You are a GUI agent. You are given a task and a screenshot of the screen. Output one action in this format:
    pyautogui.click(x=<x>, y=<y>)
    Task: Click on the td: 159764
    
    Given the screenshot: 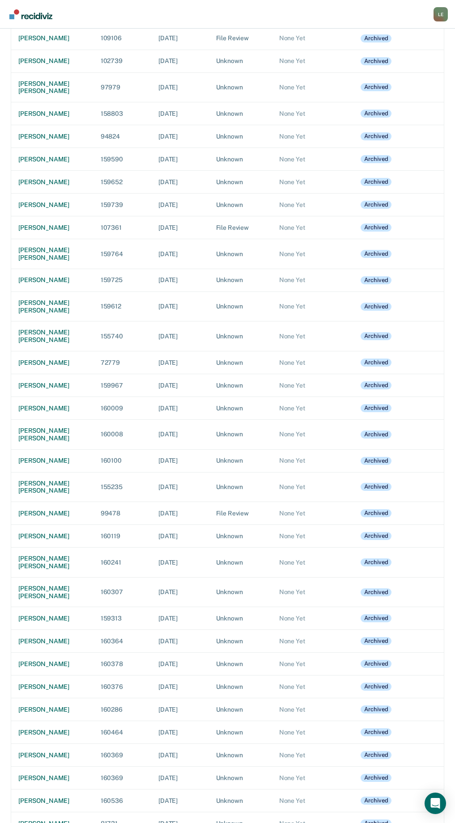 What is the action you would take?
    pyautogui.click(x=122, y=254)
    